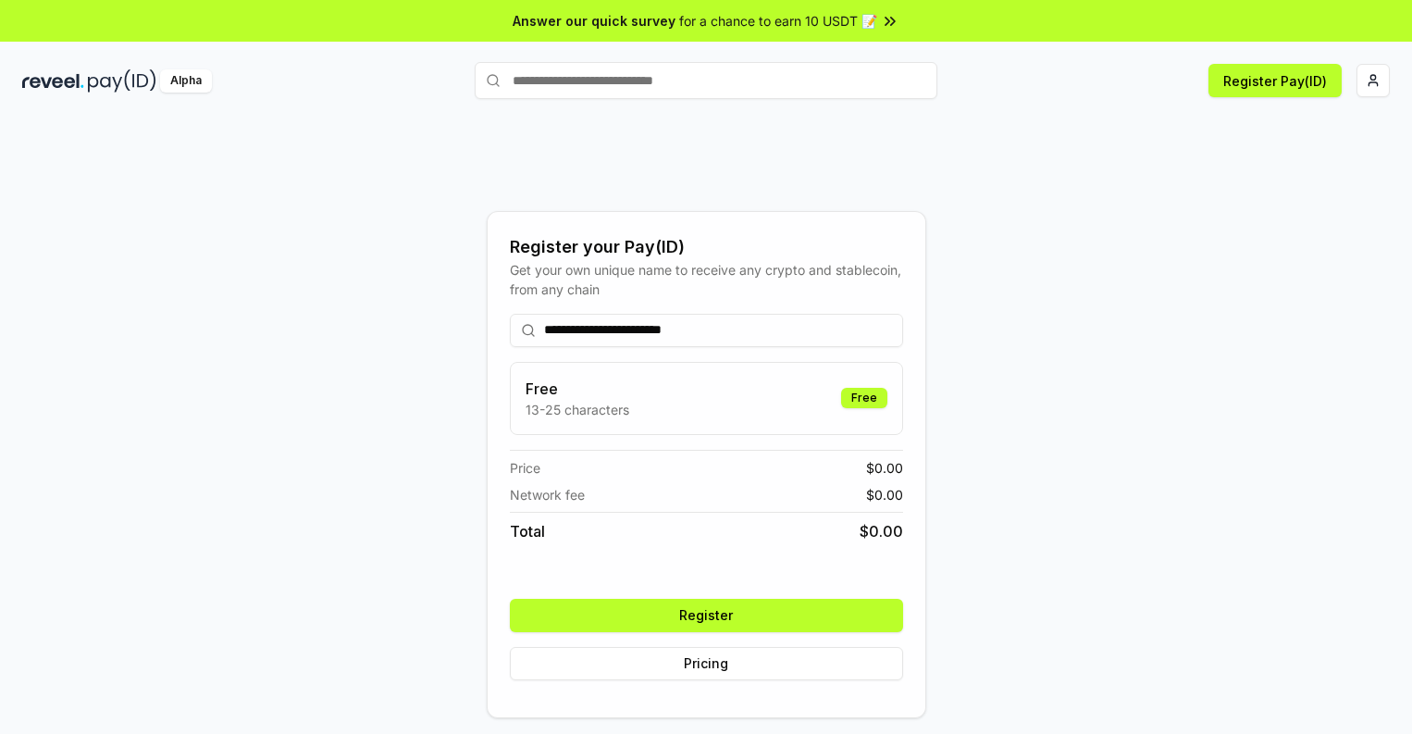 Image resolution: width=1412 pixels, height=734 pixels. What do you see at coordinates (706, 280) in the screenshot?
I see `div: Get your own unique name to receive any crypto and stablecoin, from any chain` at bounding box center [706, 280].